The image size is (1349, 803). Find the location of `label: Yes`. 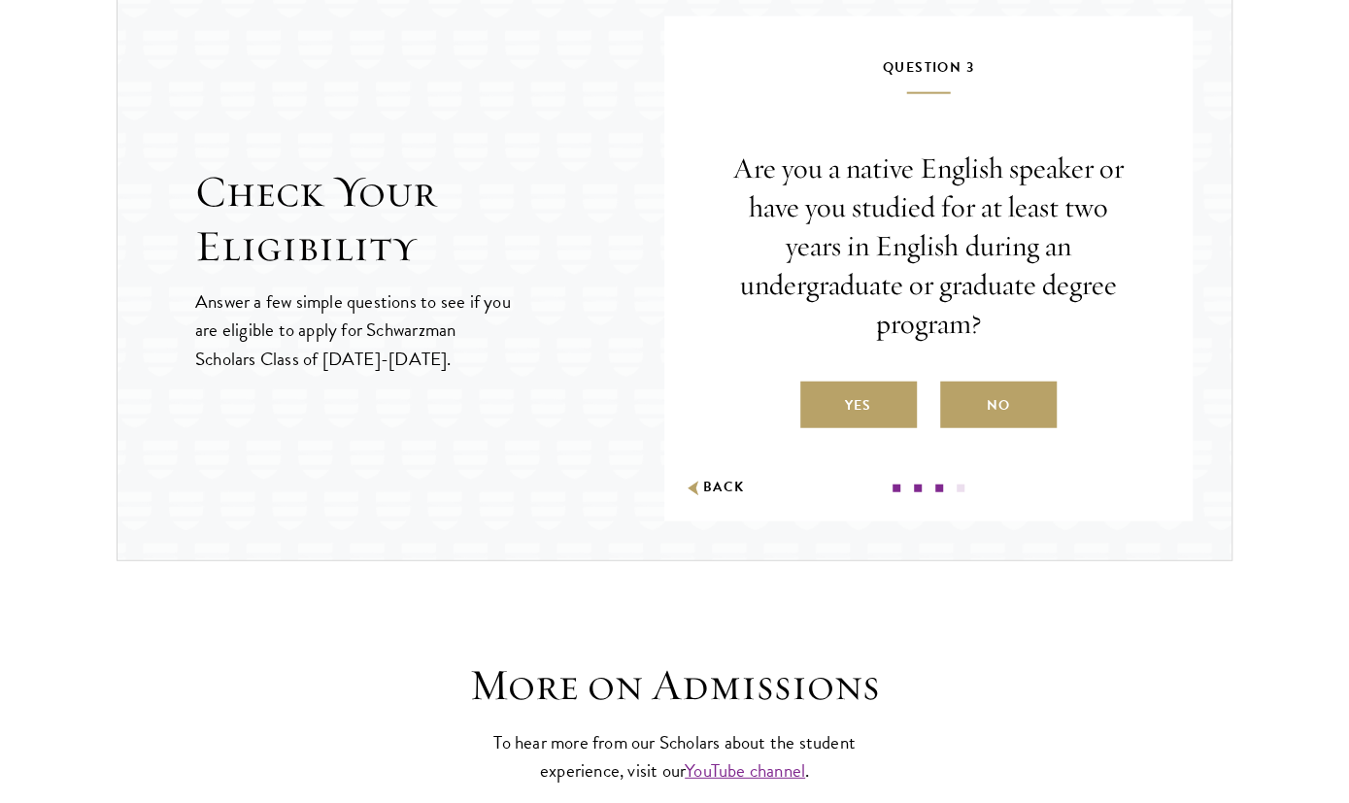

label: Yes is located at coordinates (859, 405).